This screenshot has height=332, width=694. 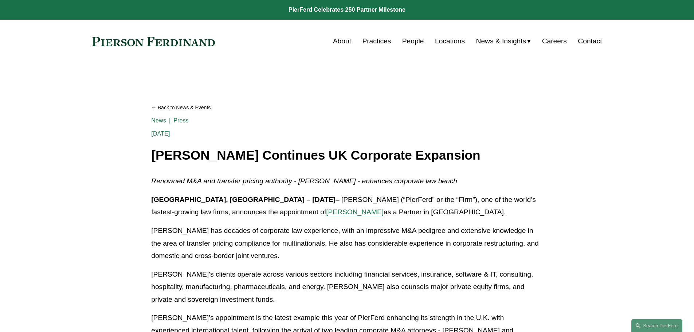 What do you see at coordinates (555, 41) in the screenshot?
I see `a: Careers` at bounding box center [555, 41].